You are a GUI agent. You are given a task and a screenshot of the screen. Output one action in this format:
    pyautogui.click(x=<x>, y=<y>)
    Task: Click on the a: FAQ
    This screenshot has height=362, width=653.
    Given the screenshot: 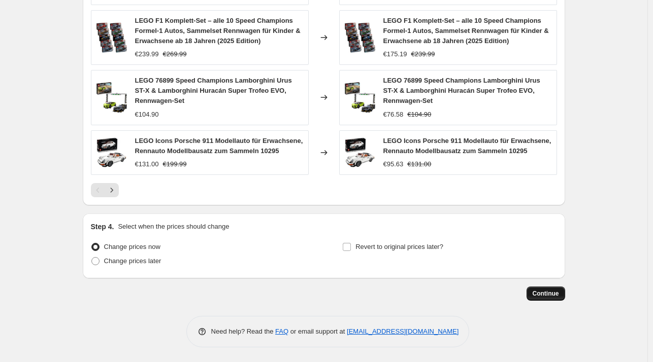 What is the action you would take?
    pyautogui.click(x=282, y=331)
    